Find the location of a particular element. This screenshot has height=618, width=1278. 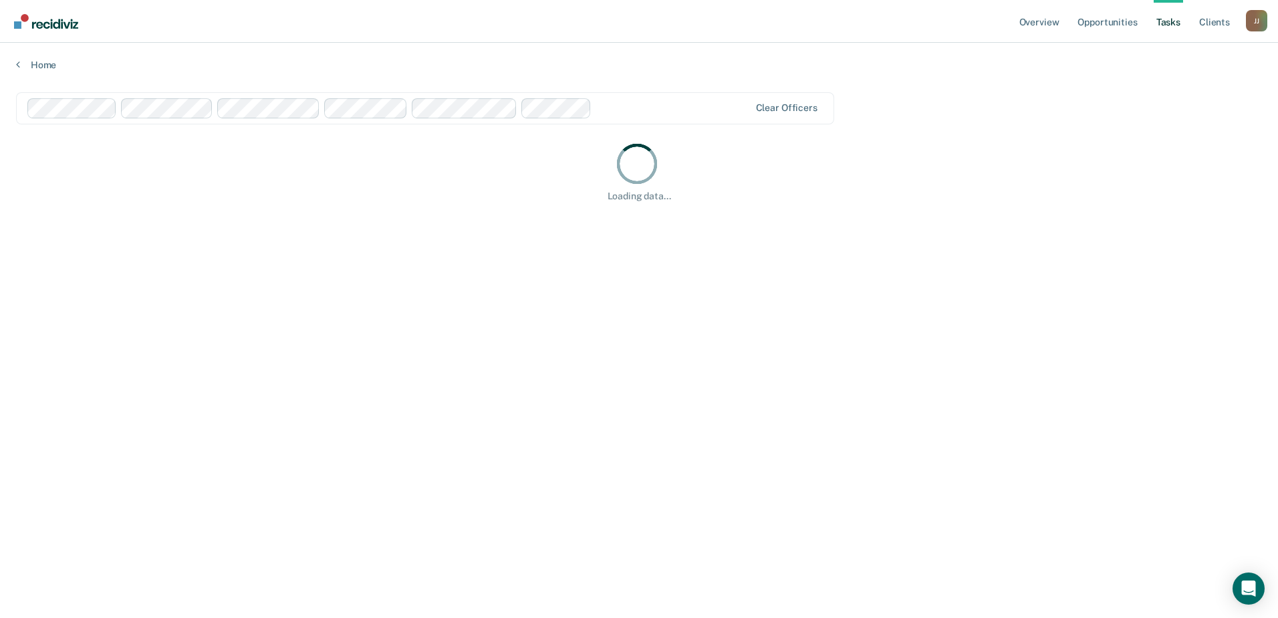

div: Clear officers is located at coordinates (787, 108).